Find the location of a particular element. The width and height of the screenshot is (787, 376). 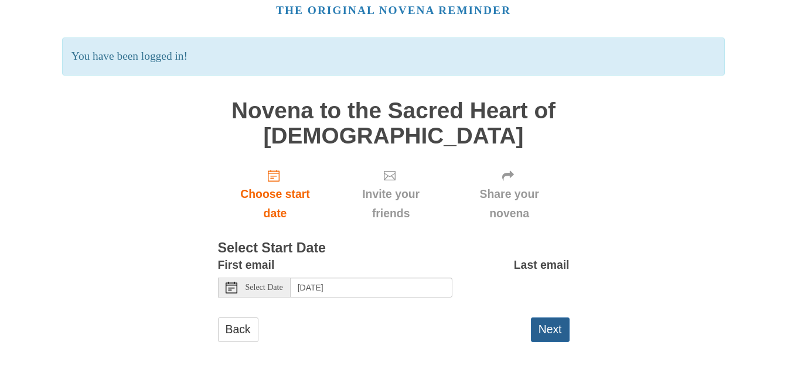

label: Last email is located at coordinates (542, 265).